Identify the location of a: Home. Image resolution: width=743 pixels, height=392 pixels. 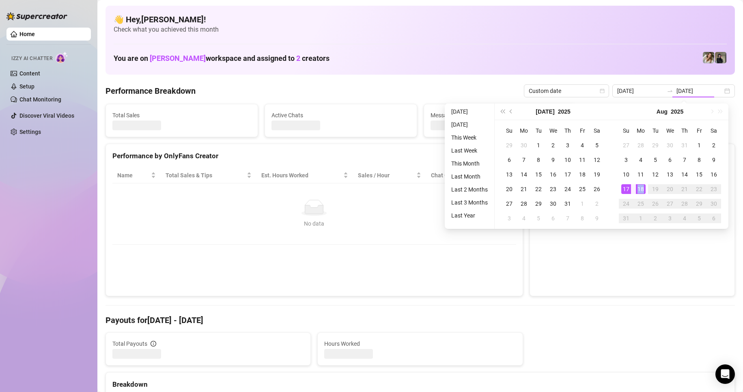
(27, 34).